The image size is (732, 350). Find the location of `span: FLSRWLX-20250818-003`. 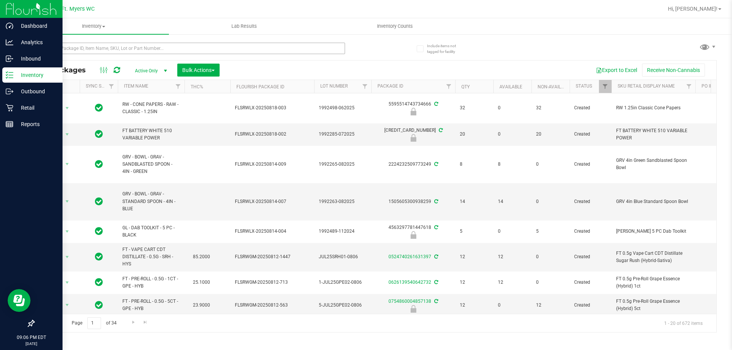

span: FLSRWLX-20250818-003 is located at coordinates (272, 108).